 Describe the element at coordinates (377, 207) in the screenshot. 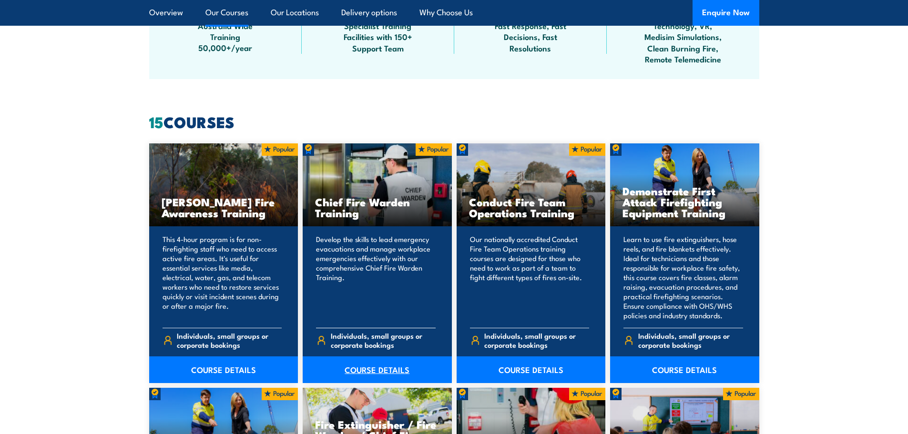

I see `h3: Chief Fire Warden Training` at that location.